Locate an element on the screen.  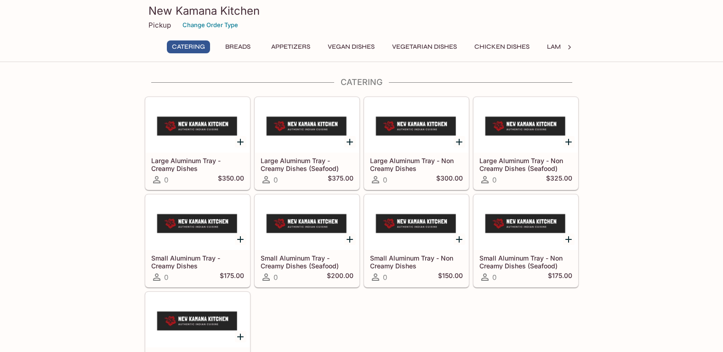
div: Small Aluminum Tray - Creamy Dishes is located at coordinates (198, 222).